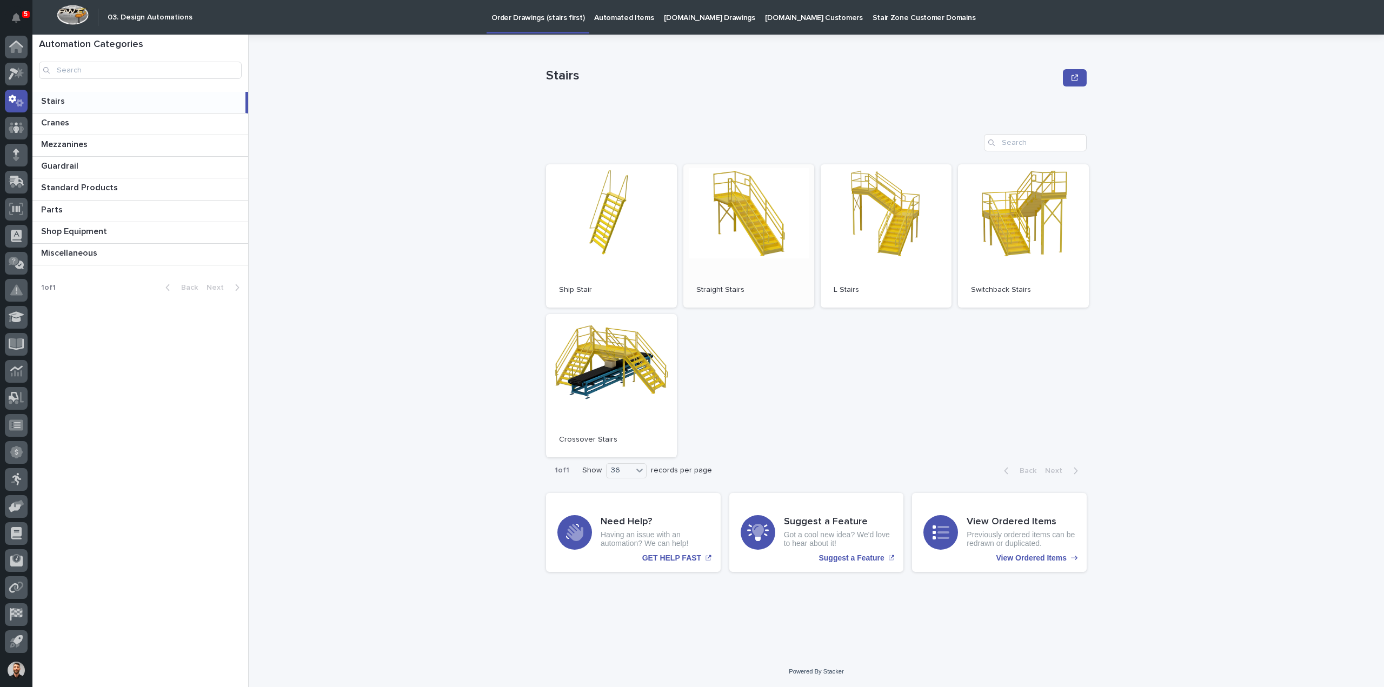 Image resolution: width=1384 pixels, height=687 pixels. What do you see at coordinates (619, 470) in the screenshot?
I see `div: 36` at bounding box center [619, 470].